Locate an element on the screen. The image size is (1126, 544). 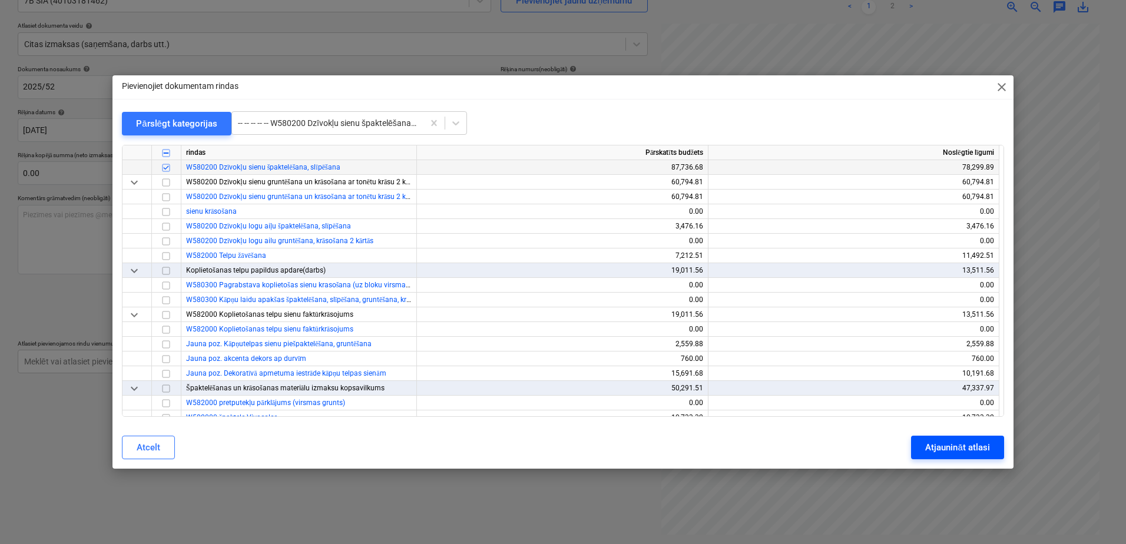
a: W580200 Dzīvokļu logu aiļu špaktelēšana, slīpēšana is located at coordinates (269, 226).